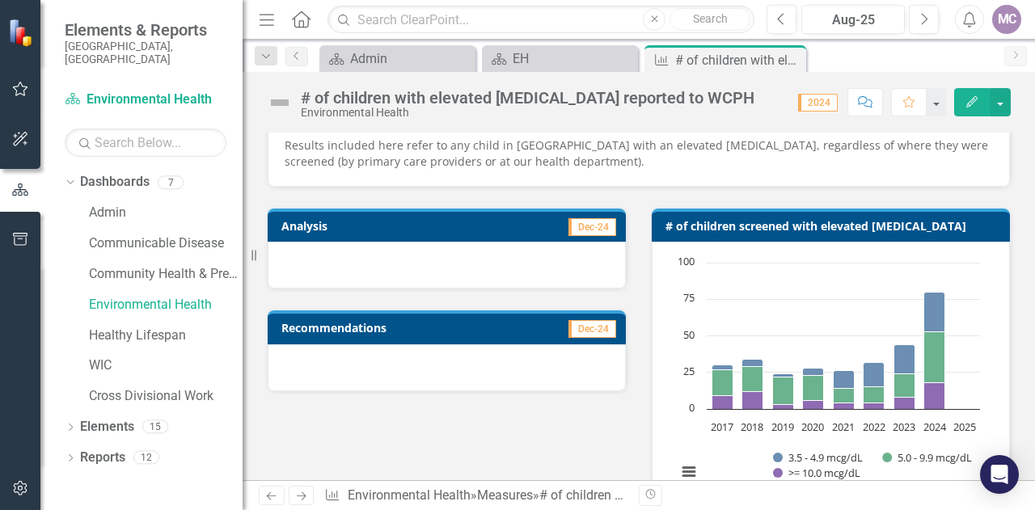 The image size is (1035, 510). I want to click on path: 2021, 4. >= 10.0 mcg/dL., so click(844, 407).